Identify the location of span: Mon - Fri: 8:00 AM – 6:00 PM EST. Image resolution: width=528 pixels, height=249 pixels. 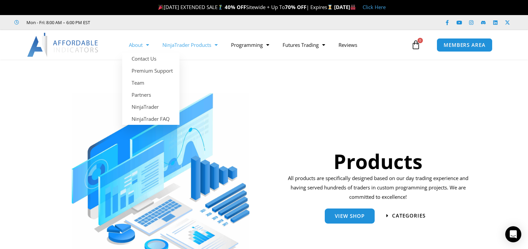
(57, 22).